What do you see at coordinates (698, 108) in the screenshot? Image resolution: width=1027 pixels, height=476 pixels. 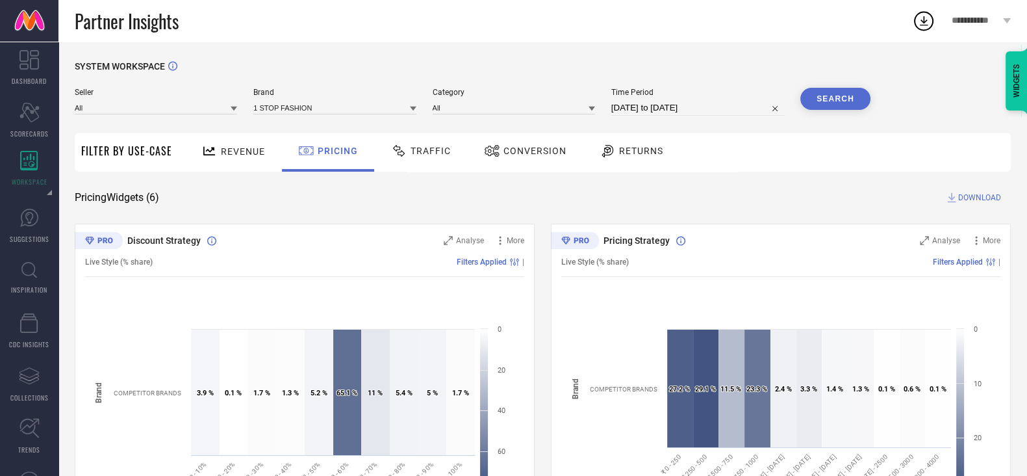 I see `input: Select time period` at bounding box center [698, 108].